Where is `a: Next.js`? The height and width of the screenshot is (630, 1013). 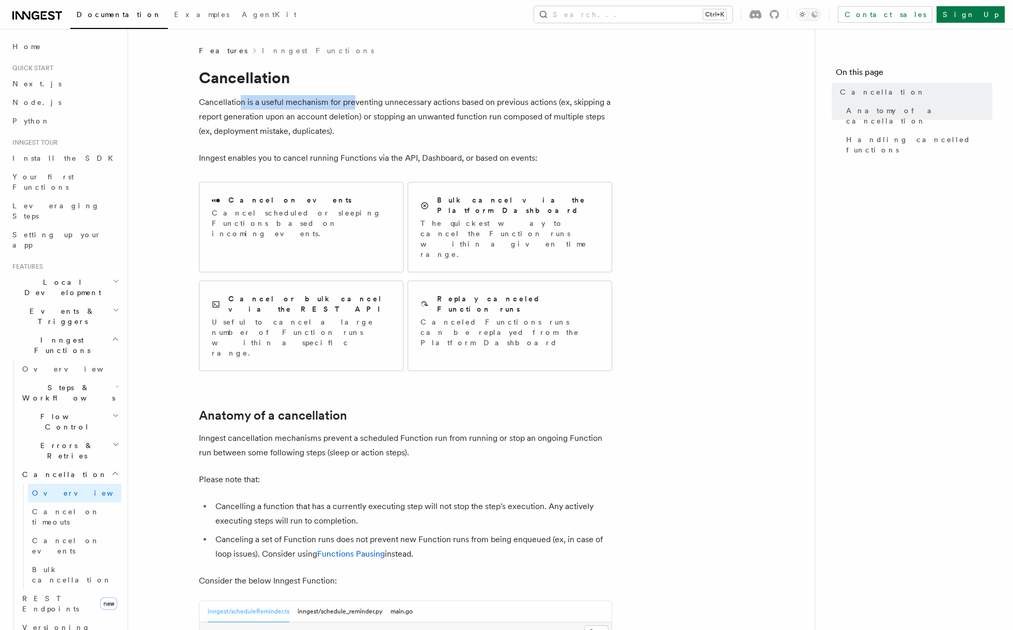
a: Next.js is located at coordinates (65, 84).